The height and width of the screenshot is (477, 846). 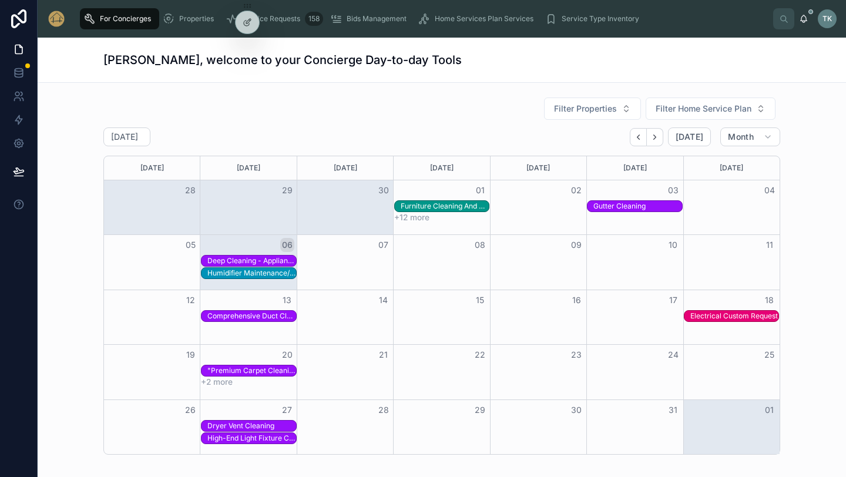 What do you see at coordinates (125, 19) in the screenshot?
I see `span: For Concierges` at bounding box center [125, 19].